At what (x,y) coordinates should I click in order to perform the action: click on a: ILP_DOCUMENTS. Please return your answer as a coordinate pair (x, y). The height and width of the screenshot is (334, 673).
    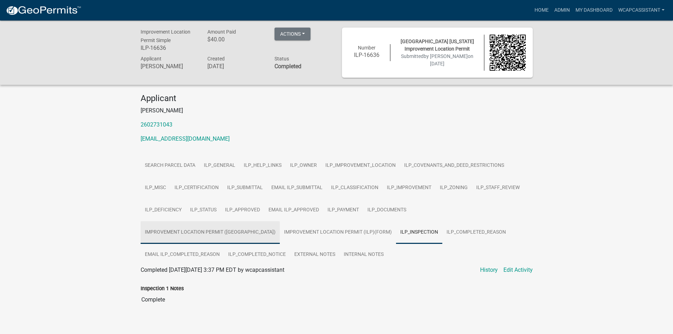
    Looking at the image, I should click on (387, 210).